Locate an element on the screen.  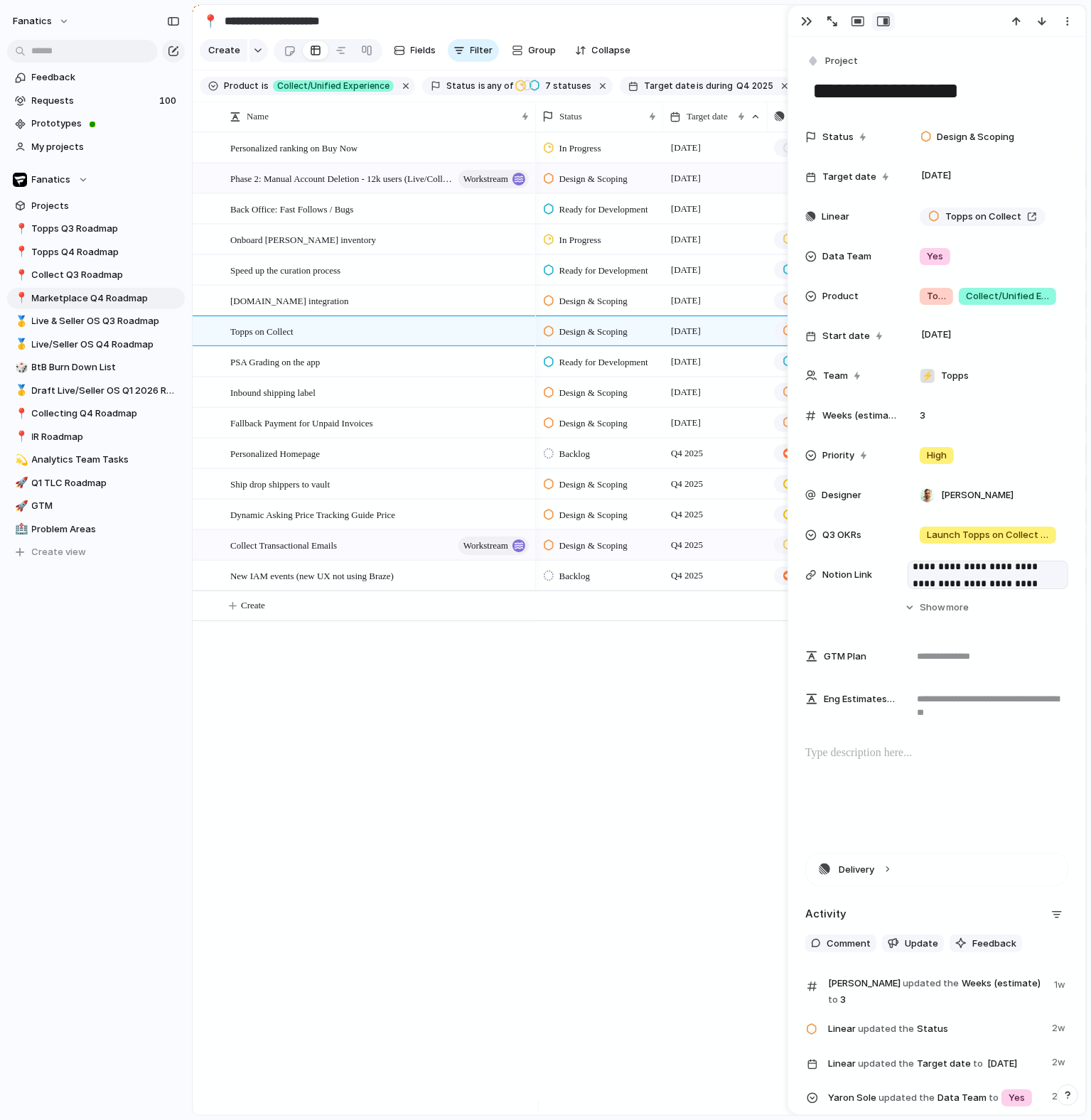
button: isany of is located at coordinates (495, 86).